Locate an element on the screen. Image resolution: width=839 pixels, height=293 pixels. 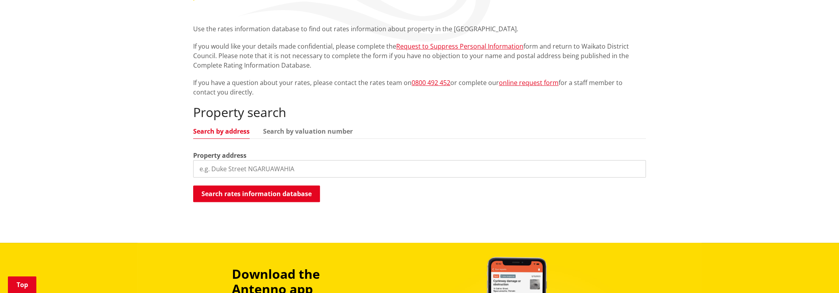
p: If you have a question about your rates, please contact the rates team on or complete our for a s... is located at coordinates (420, 87).